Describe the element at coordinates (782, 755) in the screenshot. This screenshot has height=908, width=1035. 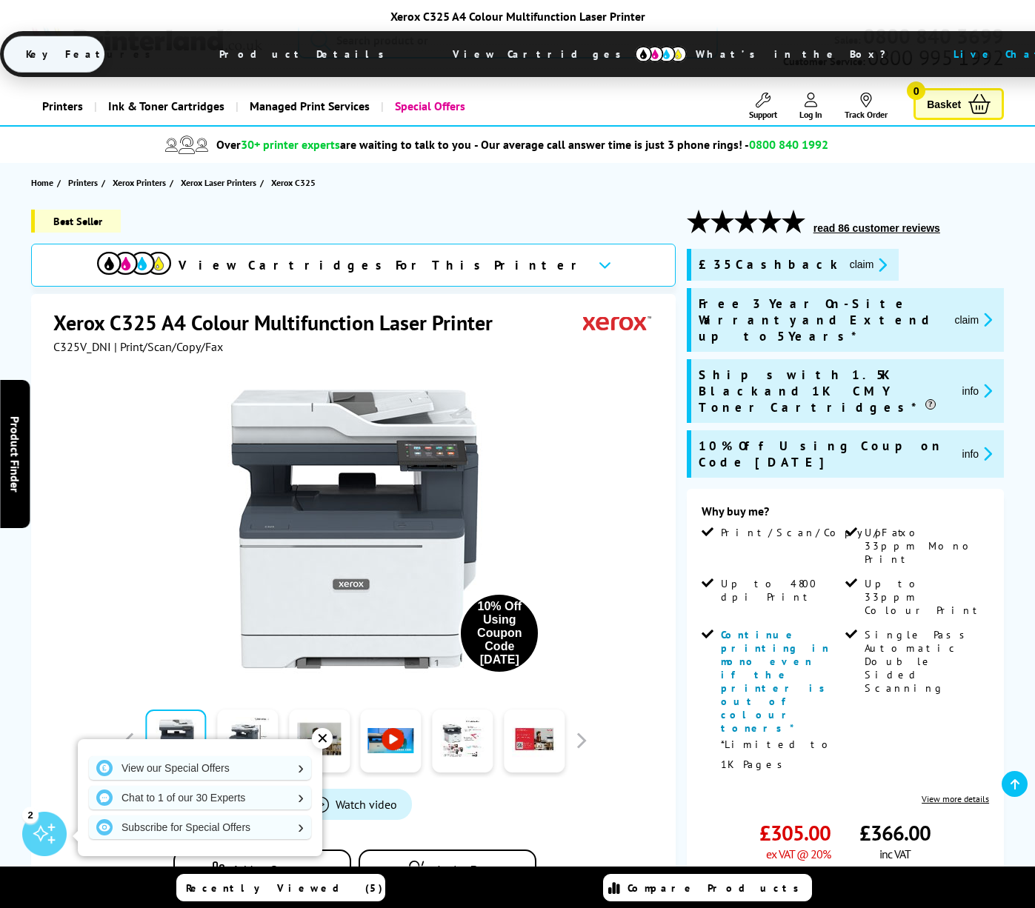
I see `p: *Limited to 1K Pages` at that location.